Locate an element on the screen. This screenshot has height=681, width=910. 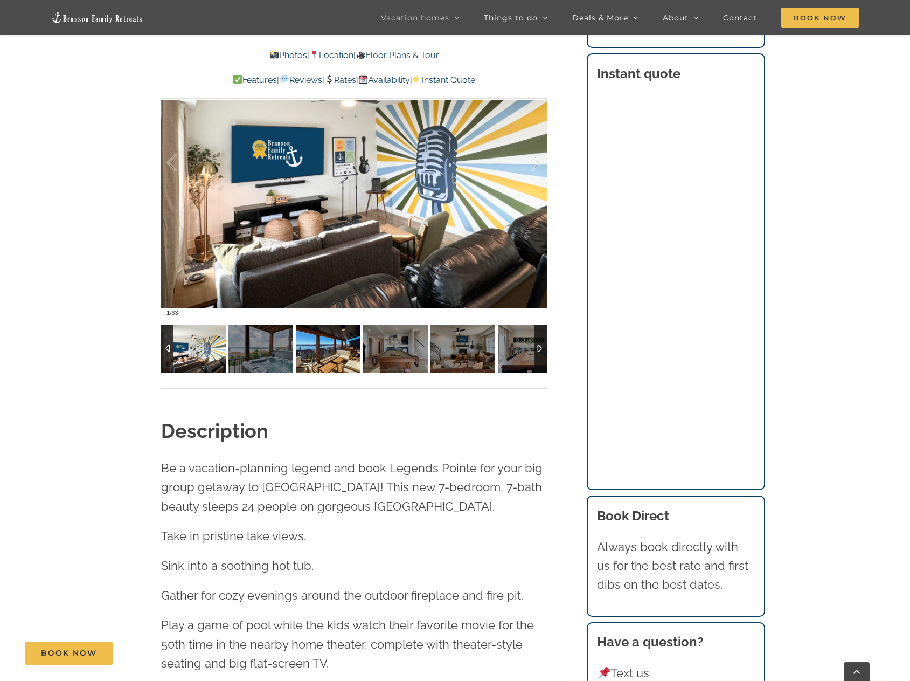
strong: Have a question? is located at coordinates (650, 641).